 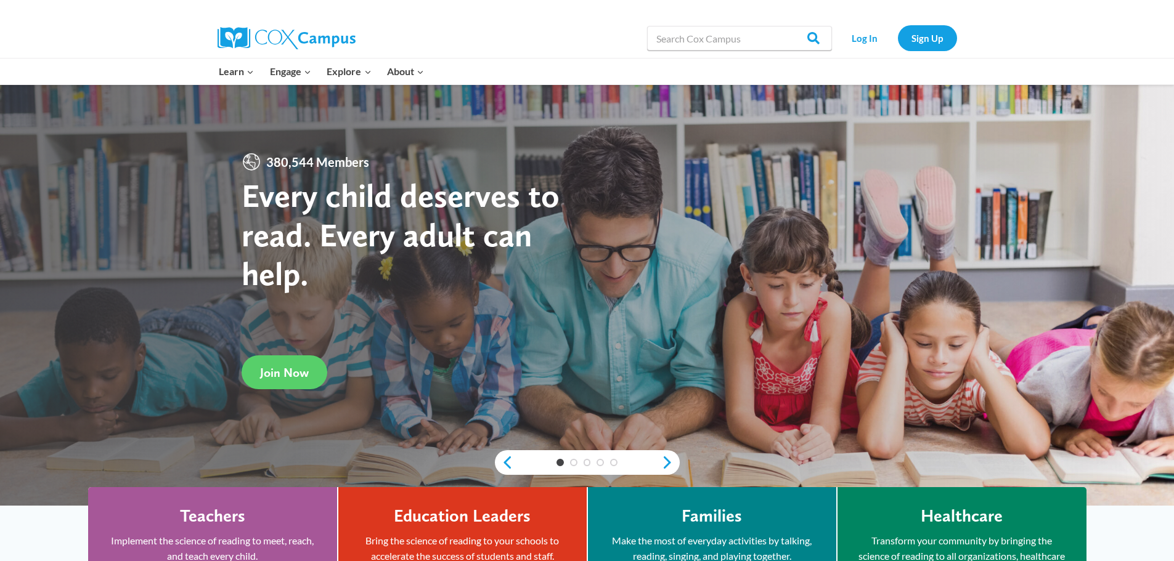 What do you see at coordinates (405, 71) in the screenshot?
I see `span: About` at bounding box center [405, 71].